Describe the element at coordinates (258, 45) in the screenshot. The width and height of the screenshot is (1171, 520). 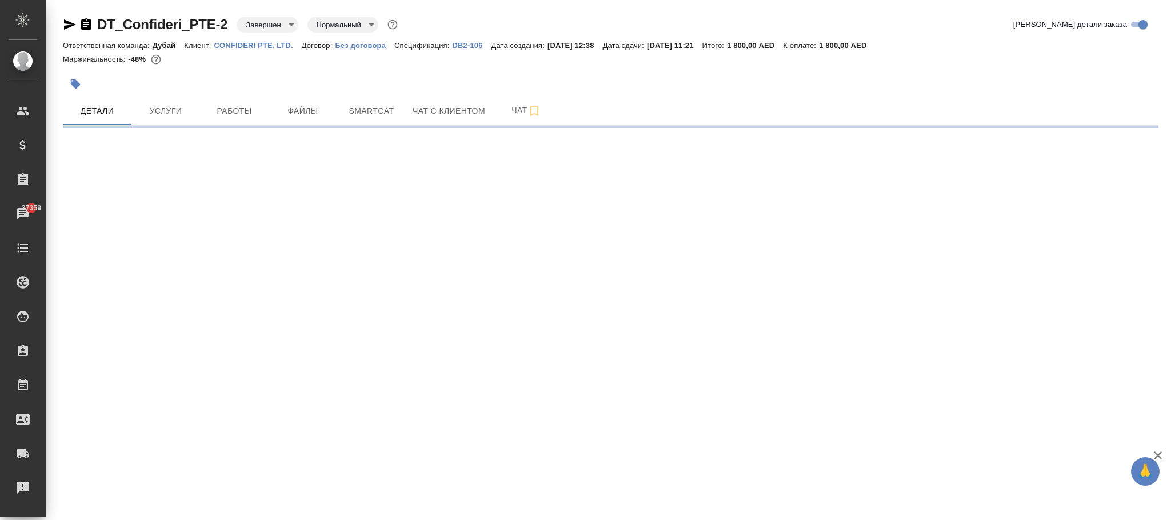
I see `p: CONFIDERI PTE. LTD.` at that location.